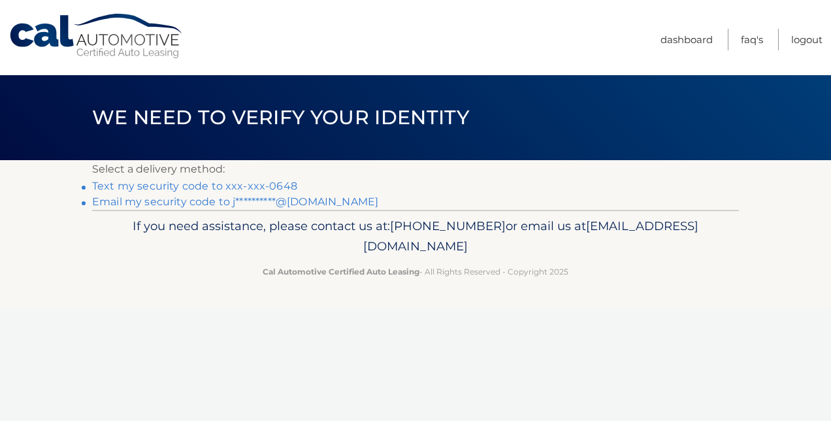 The width and height of the screenshot is (831, 421). I want to click on span: We need to verify your identity, so click(280, 117).